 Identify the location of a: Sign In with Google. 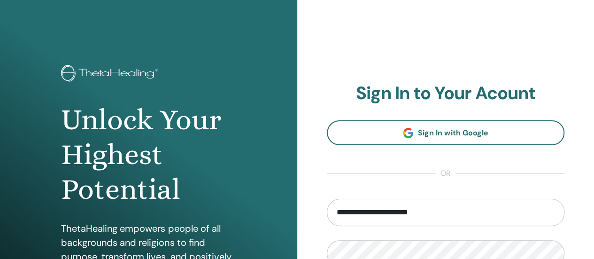
(446, 132).